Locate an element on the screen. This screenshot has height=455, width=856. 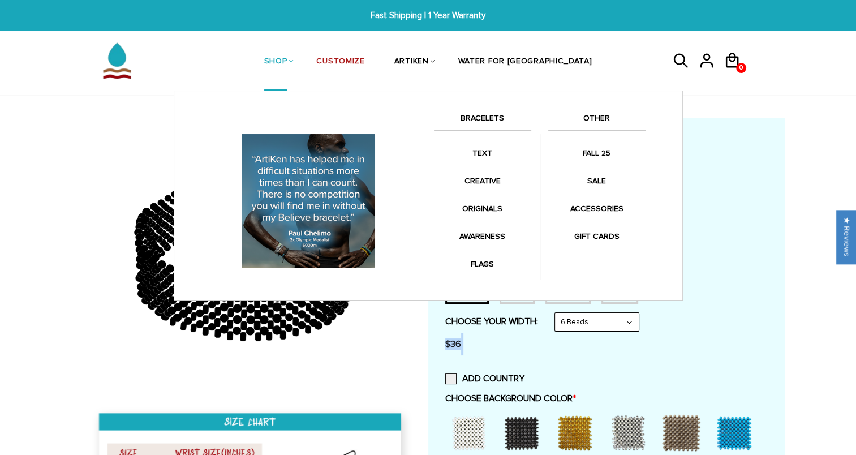
a: BRACELETS is located at coordinates (483, 121).